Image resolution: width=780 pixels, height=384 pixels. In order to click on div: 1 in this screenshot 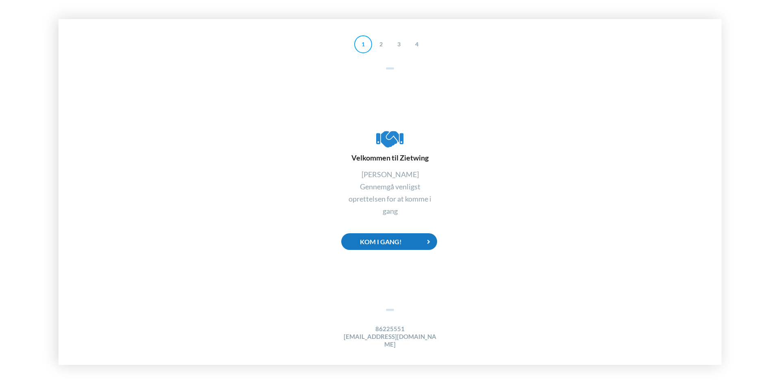, I will do `click(363, 44)`.